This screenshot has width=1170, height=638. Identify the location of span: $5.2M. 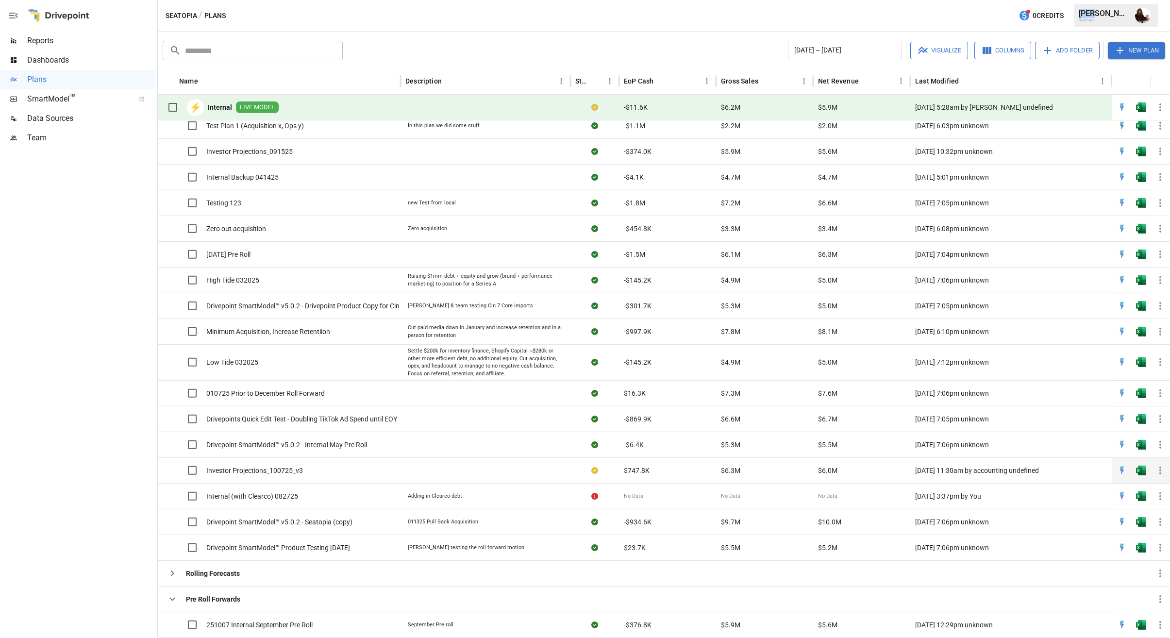
(828, 548).